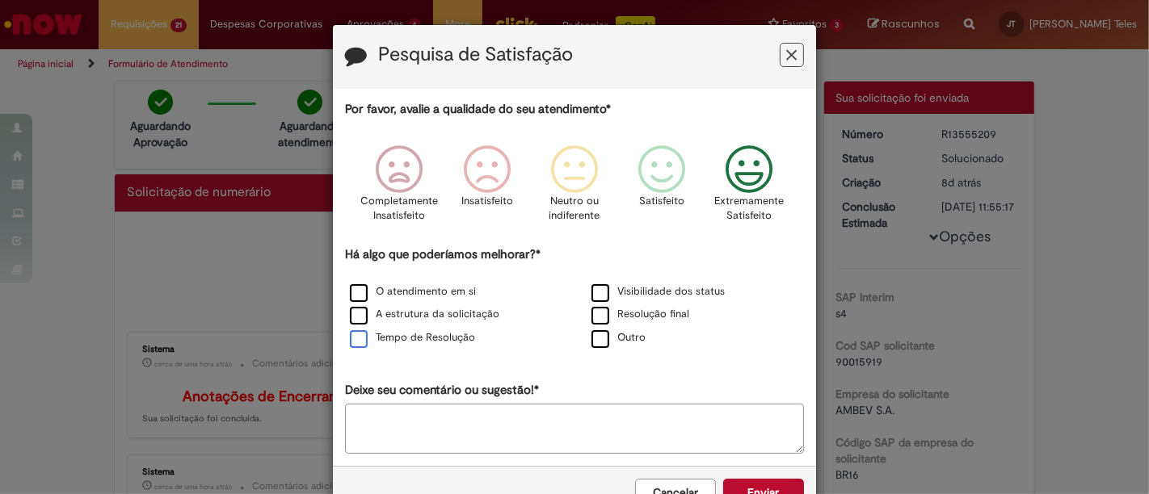 Image resolution: width=1149 pixels, height=494 pixels. Describe the element at coordinates (412, 338) in the screenshot. I see `label: Tempo de Resolução` at that location.